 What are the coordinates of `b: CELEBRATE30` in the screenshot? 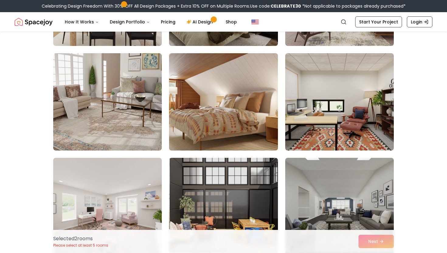 It's located at (286, 6).